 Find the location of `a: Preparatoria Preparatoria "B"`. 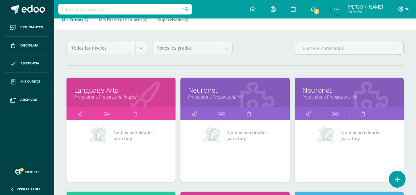

a: Preparatoria Preparatoria "B" is located at coordinates (349, 97).